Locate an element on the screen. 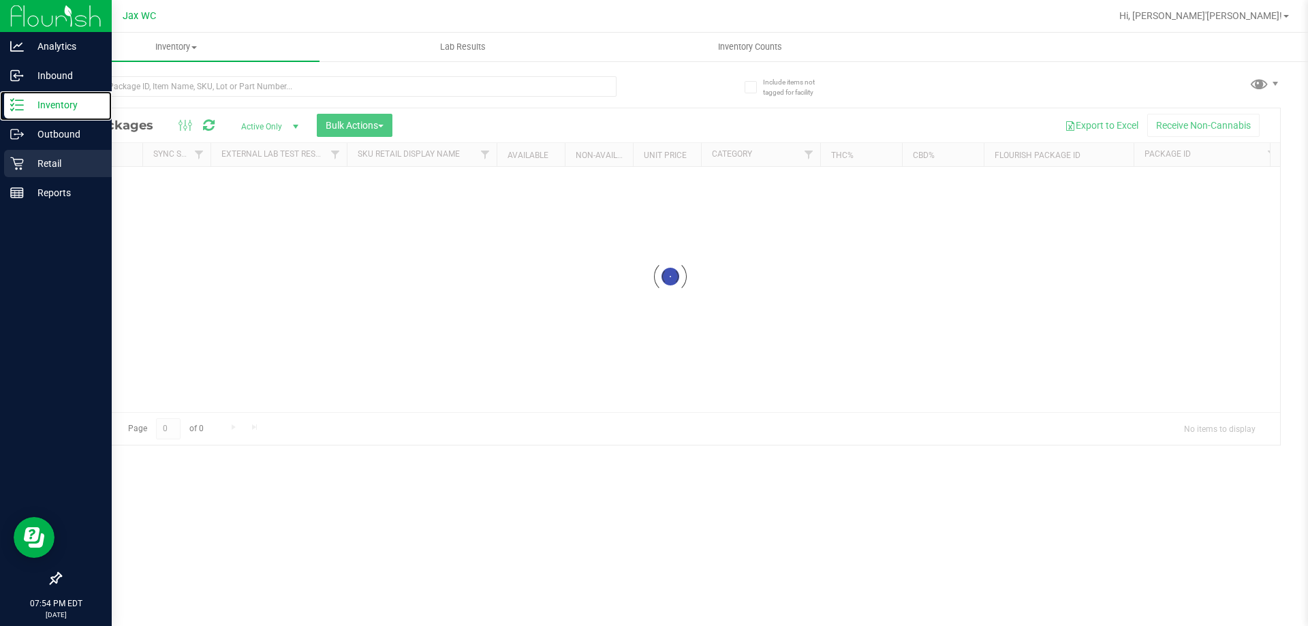 This screenshot has height=626, width=1308. input: Search Package ID, Item Name, SKU, Lot or Part Number... is located at coordinates (338, 87).